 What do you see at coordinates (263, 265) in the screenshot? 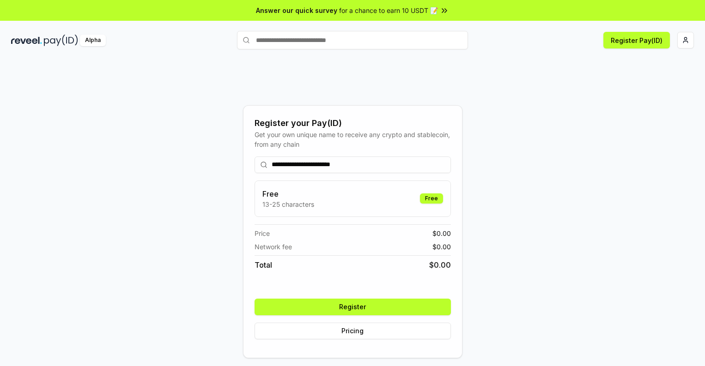
I see `span: Total` at bounding box center [263, 265].